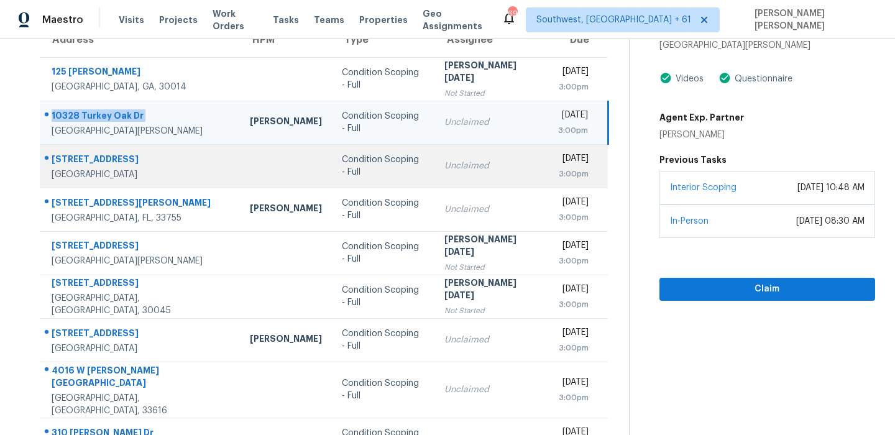  Describe the element at coordinates (384, 20) in the screenshot. I see `span: Properties` at that location.